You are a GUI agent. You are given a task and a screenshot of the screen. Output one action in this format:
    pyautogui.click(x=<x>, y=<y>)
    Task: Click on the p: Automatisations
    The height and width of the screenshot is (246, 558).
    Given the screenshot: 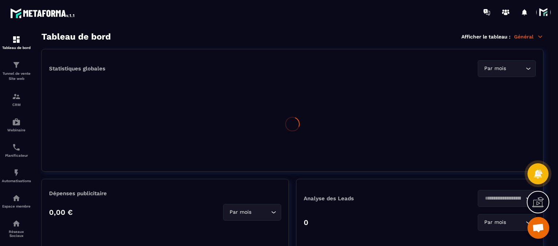 What is the action you would take?
    pyautogui.click(x=16, y=181)
    